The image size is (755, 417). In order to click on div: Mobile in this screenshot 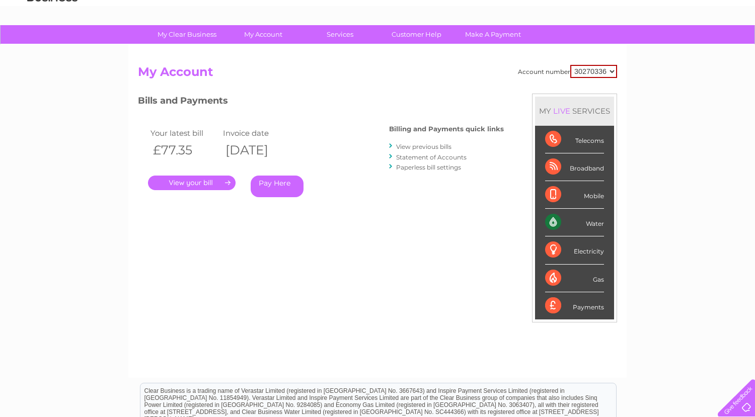, I will do `click(574, 195)`.